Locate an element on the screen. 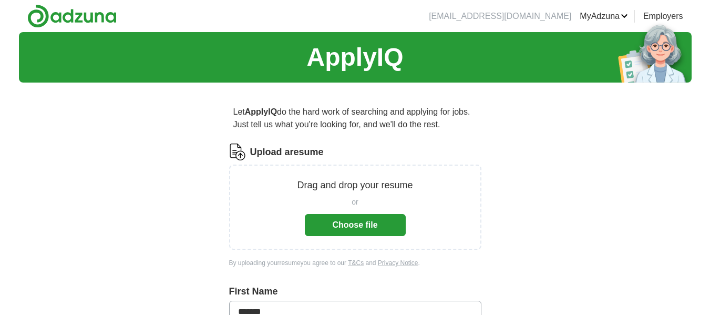 The width and height of the screenshot is (710, 315). div: By uploading your resume you agree to our and . is located at coordinates (355, 263).